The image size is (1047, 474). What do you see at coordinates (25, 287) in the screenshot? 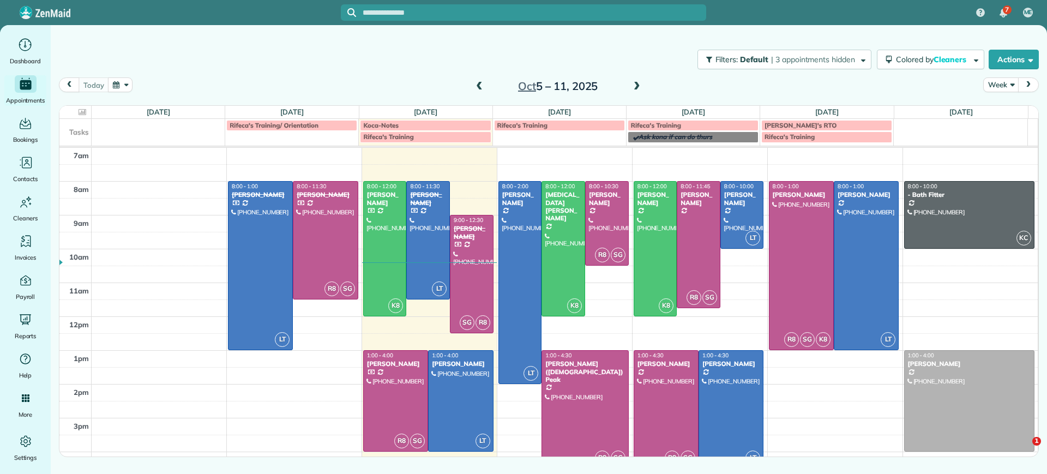
I see `a: Payroll` at bounding box center [25, 287].